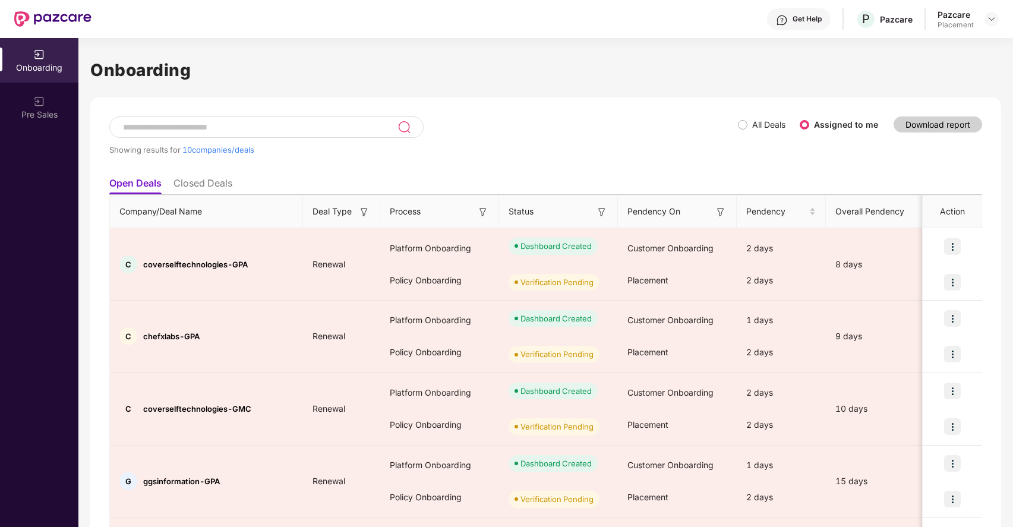  What do you see at coordinates (332, 212) in the screenshot?
I see `span: Deal Type` at bounding box center [332, 212].